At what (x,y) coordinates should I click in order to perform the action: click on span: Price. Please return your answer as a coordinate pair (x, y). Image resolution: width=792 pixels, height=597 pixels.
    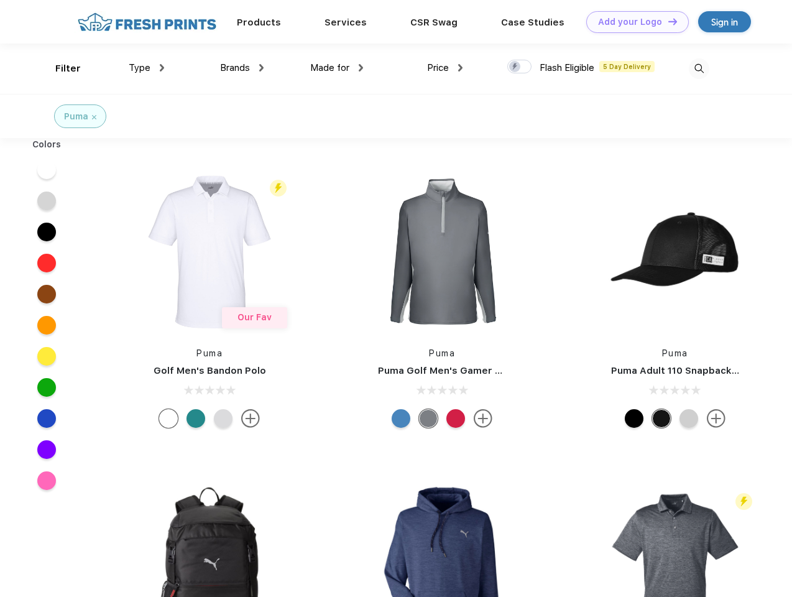
    Looking at the image, I should click on (438, 68).